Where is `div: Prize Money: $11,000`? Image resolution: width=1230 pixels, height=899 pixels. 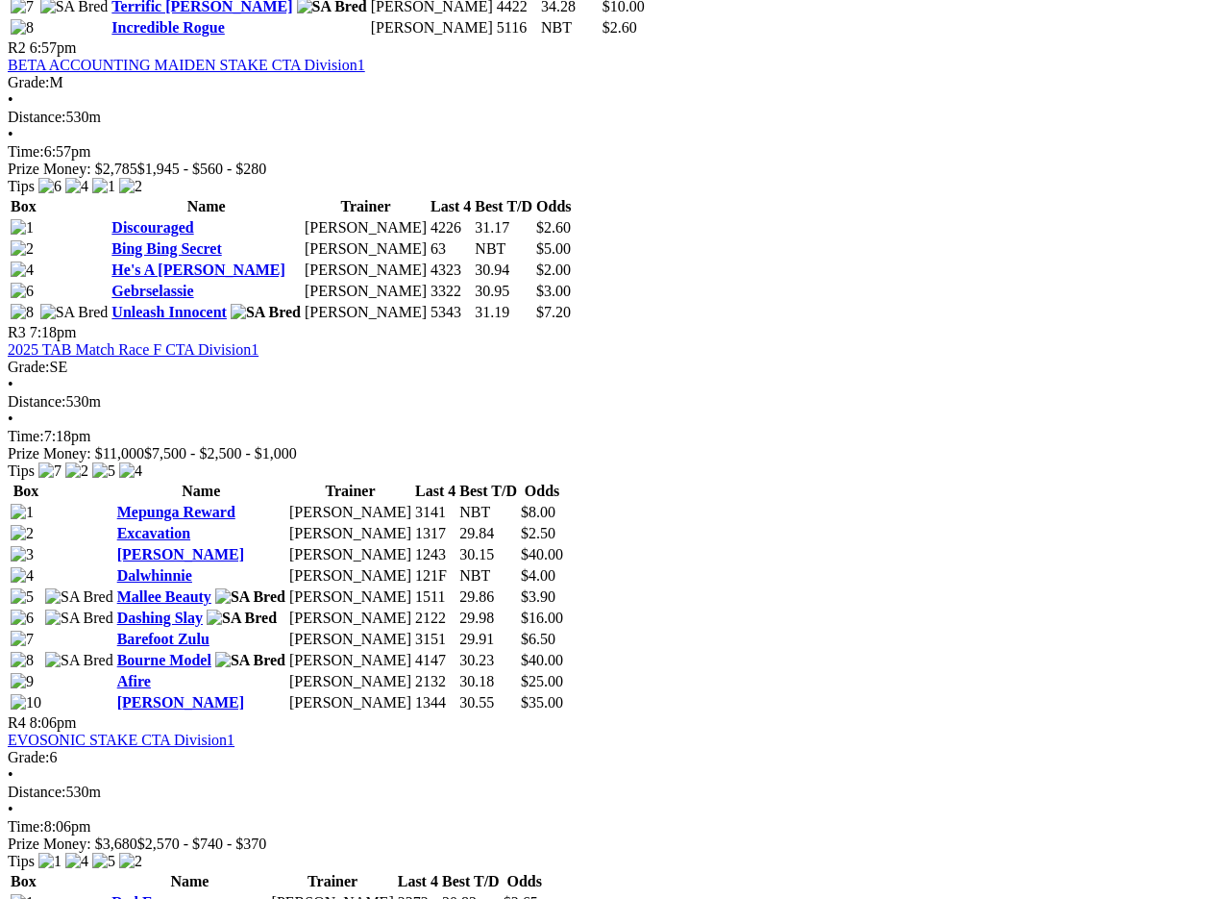 div: Prize Money: $11,000 is located at coordinates (615, 454).